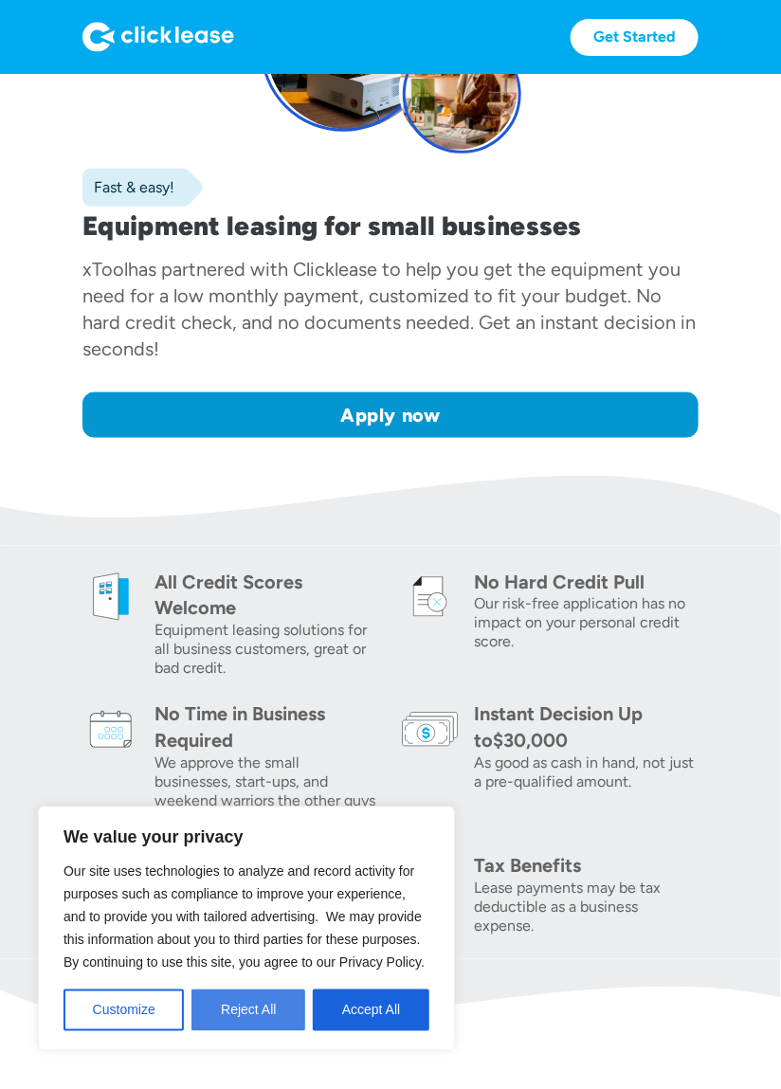 Image resolution: width=781 pixels, height=1089 pixels. I want to click on img: Logo, so click(158, 37).